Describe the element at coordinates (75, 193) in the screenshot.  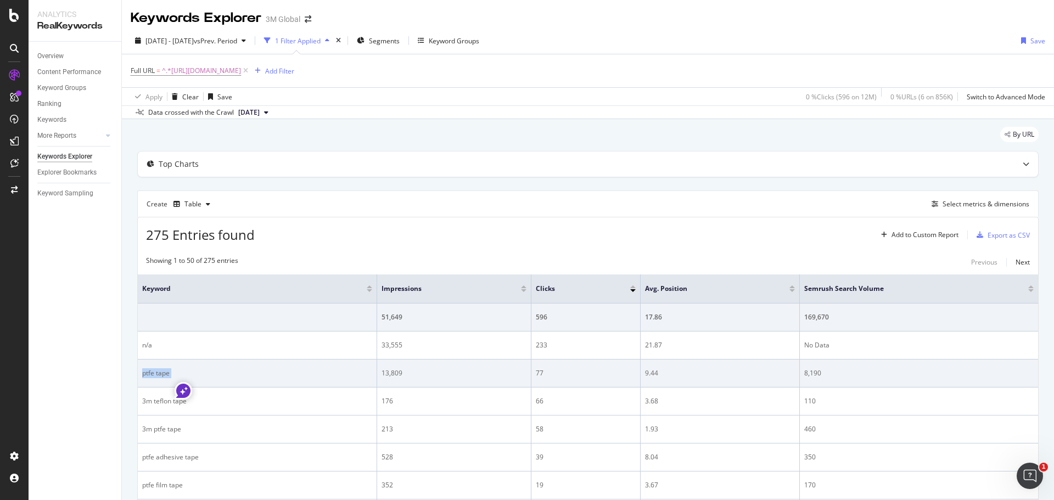
I see `a: Keyword Sampling` at that location.